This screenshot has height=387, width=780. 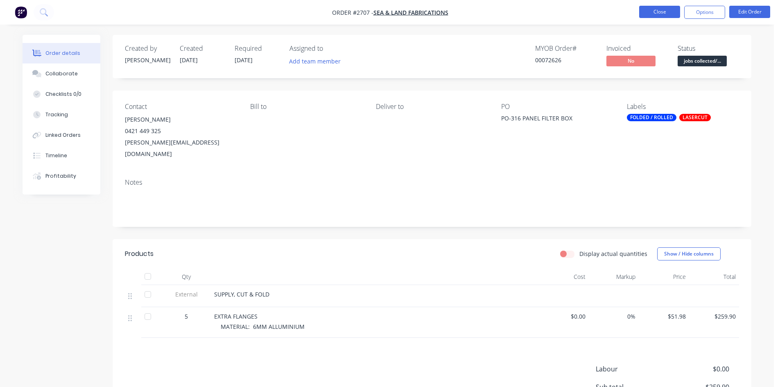 What do you see at coordinates (61, 94) in the screenshot?
I see `button: Checklists 0/0` at bounding box center [61, 94].